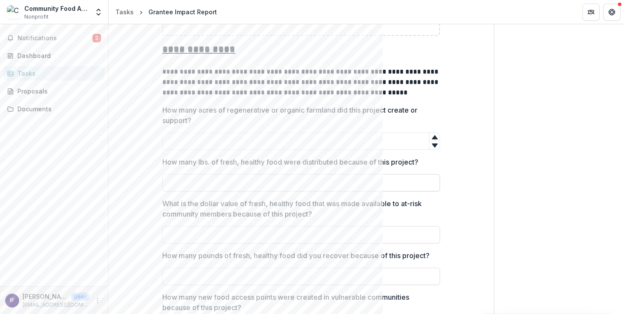 This screenshot has height=314, width=624. Describe the element at coordinates (612, 12) in the screenshot. I see `button: Get Help` at that location.